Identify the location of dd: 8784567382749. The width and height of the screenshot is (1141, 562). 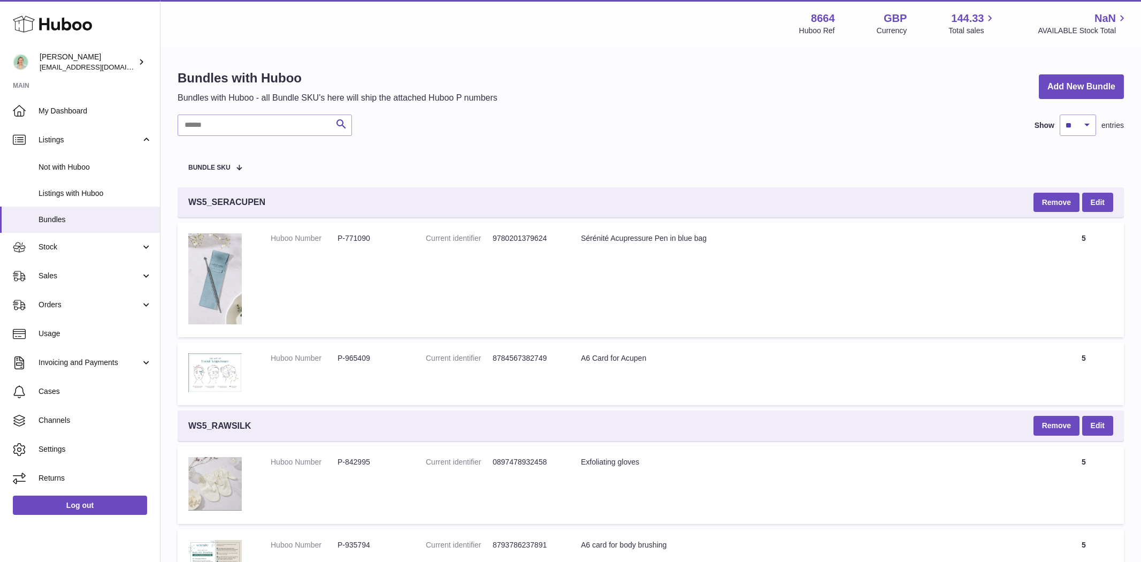
(526, 358).